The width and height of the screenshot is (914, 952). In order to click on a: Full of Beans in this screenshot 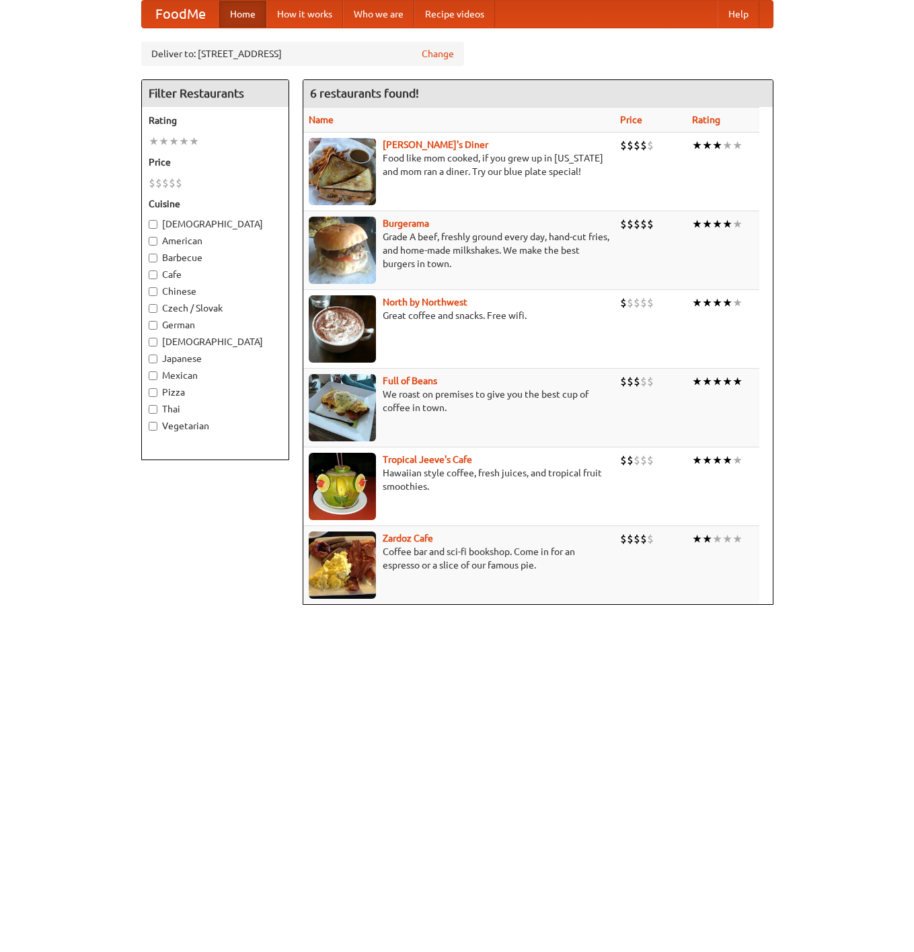, I will do `click(410, 381)`.